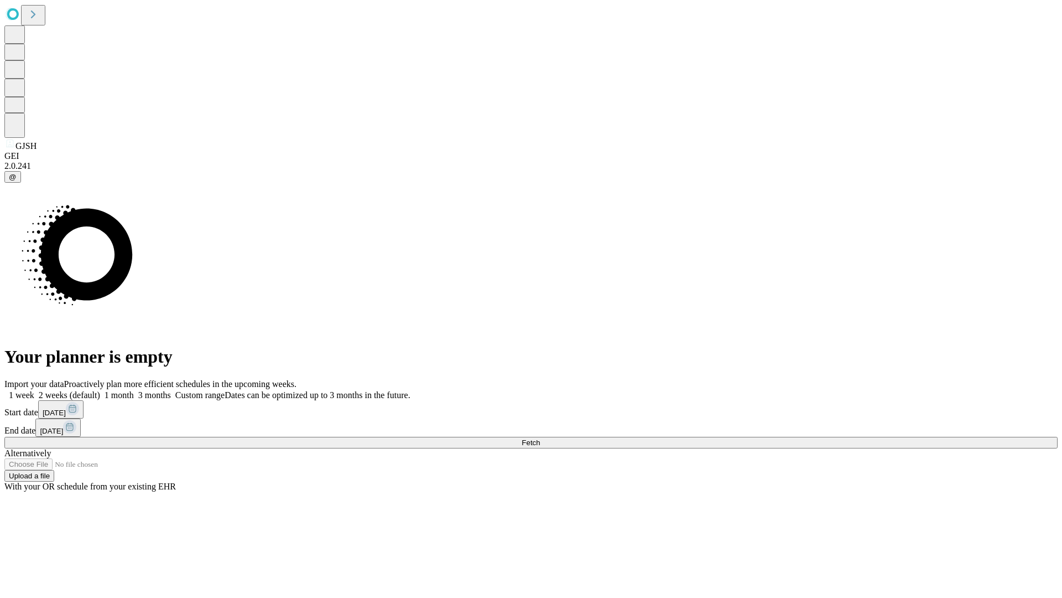 The height and width of the screenshot is (598, 1062). I want to click on span: 2 weeks (default), so click(69, 395).